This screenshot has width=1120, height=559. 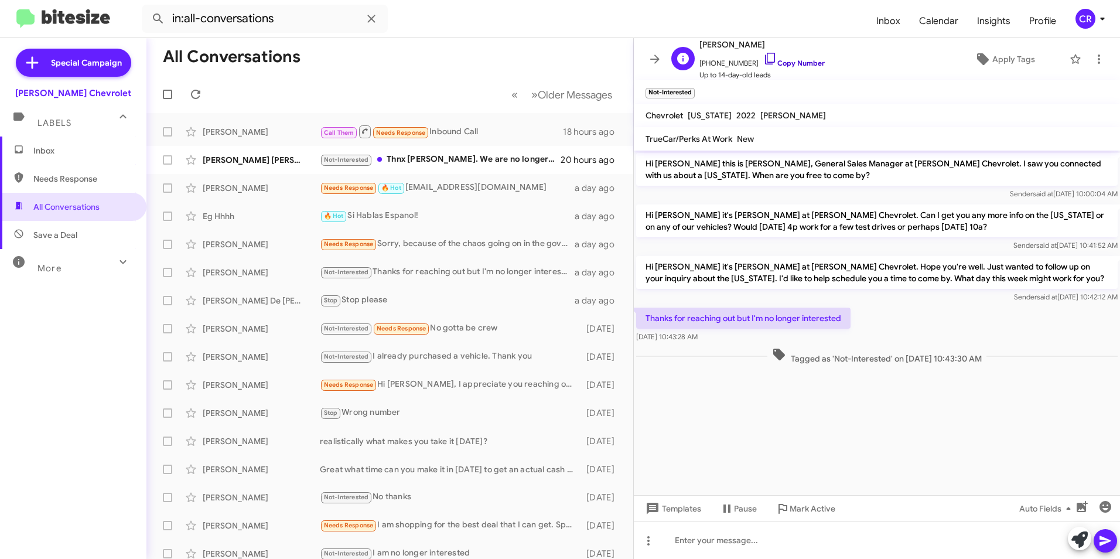 I want to click on span: Insights, so click(x=994, y=21).